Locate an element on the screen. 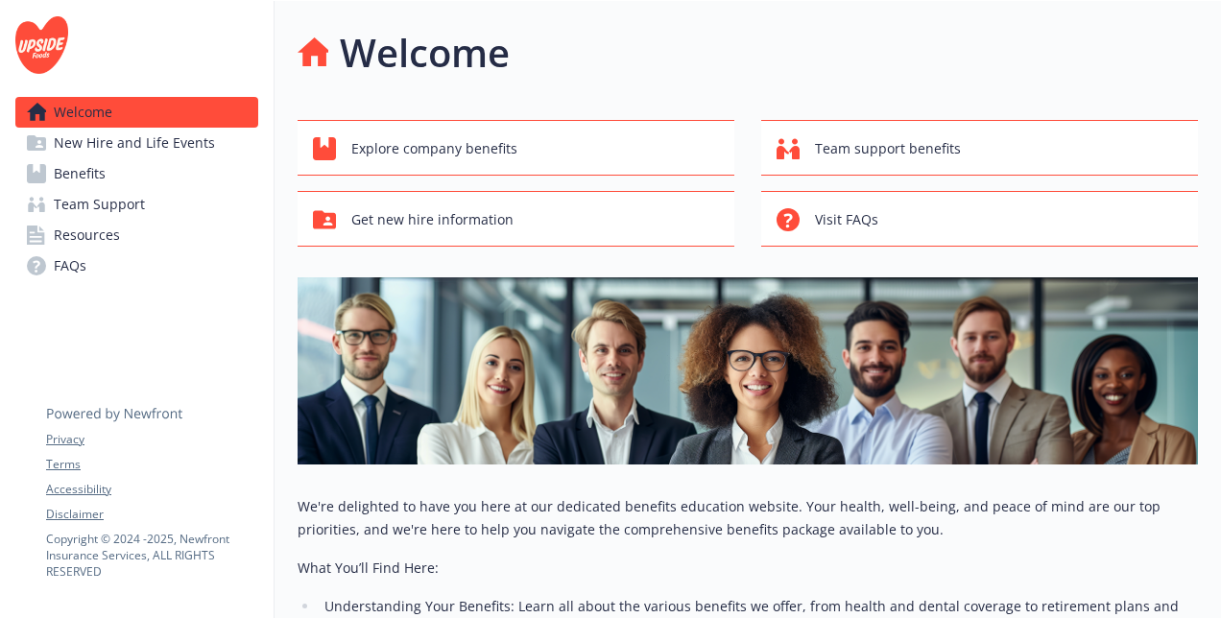 Image resolution: width=1221 pixels, height=618 pixels. span: Visit FAQs is located at coordinates (847, 220).